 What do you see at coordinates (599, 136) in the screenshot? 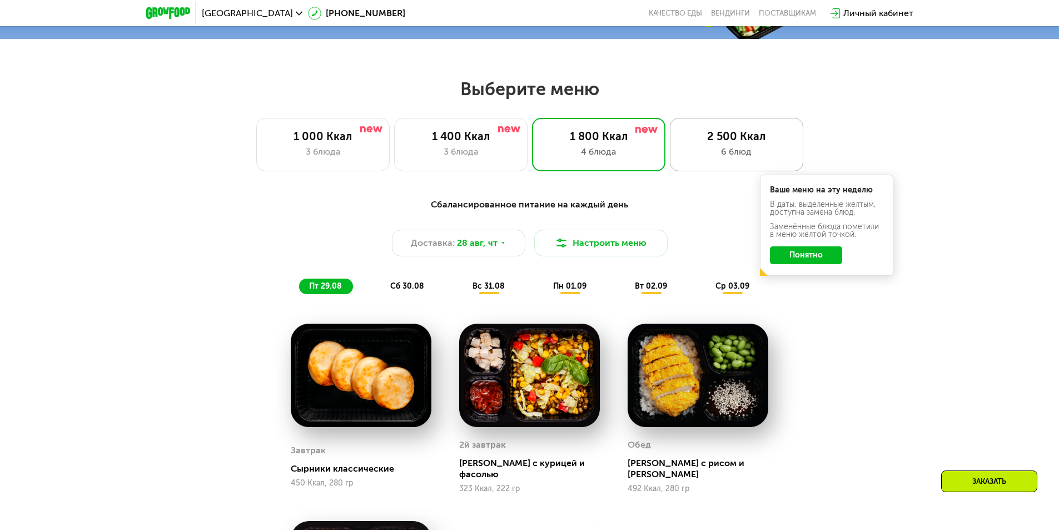
I see `div: 1 800 Ккал` at bounding box center [599, 136].